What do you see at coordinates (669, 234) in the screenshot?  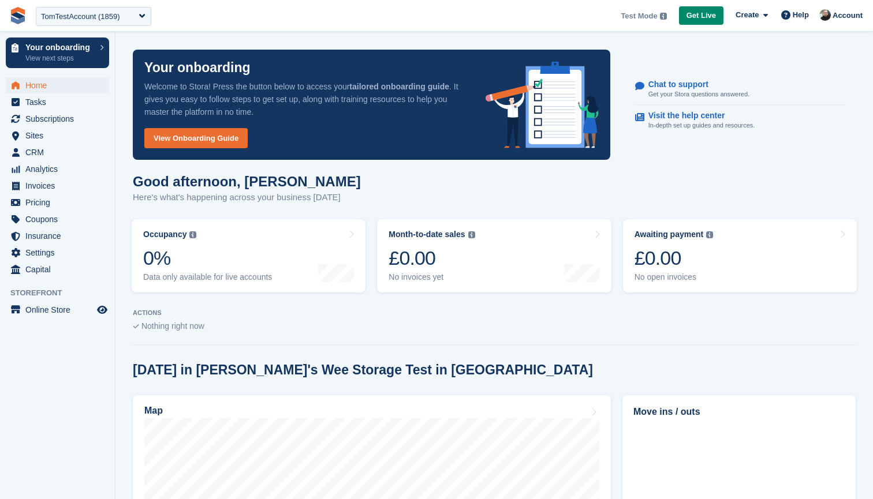 I see `div: Awaiting payment` at bounding box center [669, 234].